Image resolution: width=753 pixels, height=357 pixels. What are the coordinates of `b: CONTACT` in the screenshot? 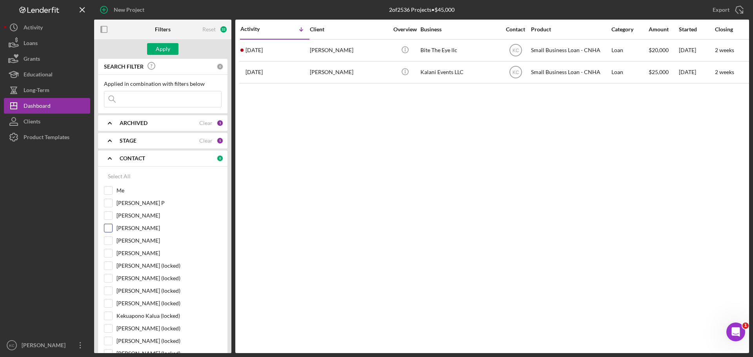 It's located at (132, 158).